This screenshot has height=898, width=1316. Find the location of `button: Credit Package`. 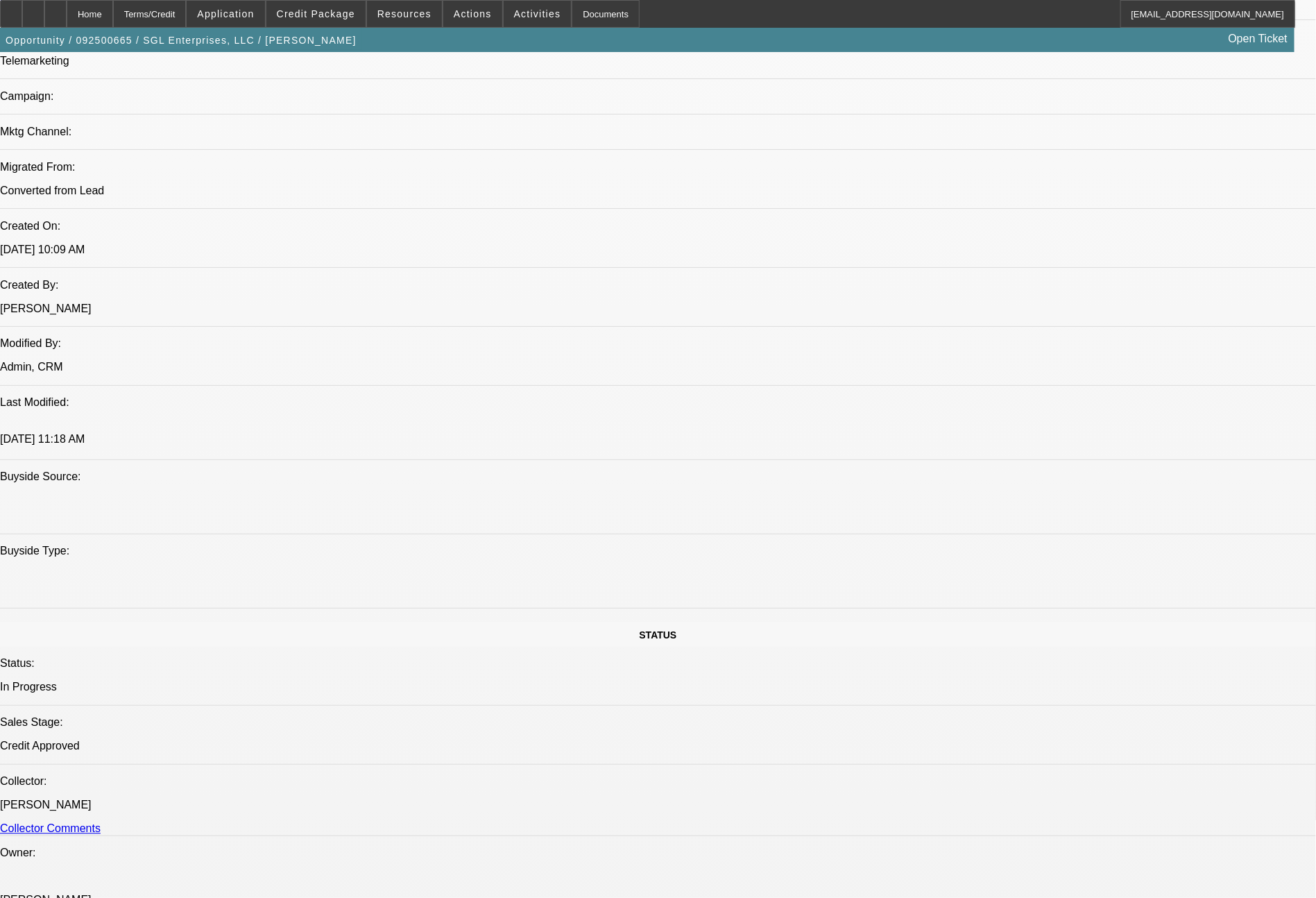

button: Credit Package is located at coordinates (316, 13).